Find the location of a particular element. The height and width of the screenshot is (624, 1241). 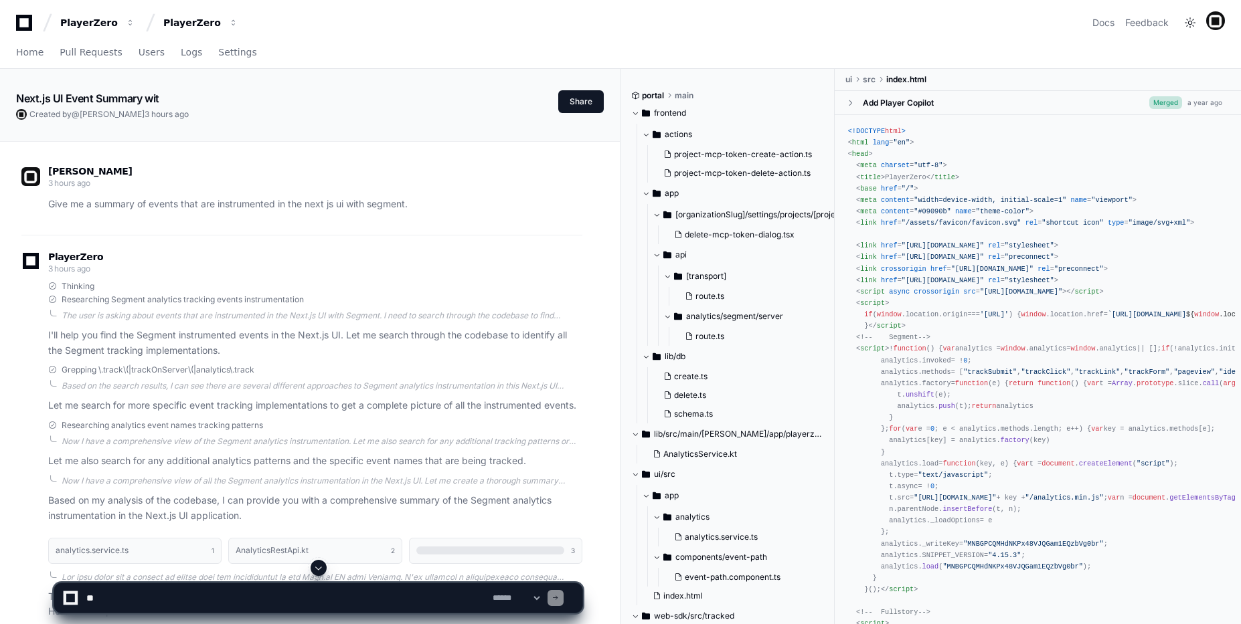

p: Let me search for more specific event tracking implementations to get a complete picture of all t... is located at coordinates (315, 406).